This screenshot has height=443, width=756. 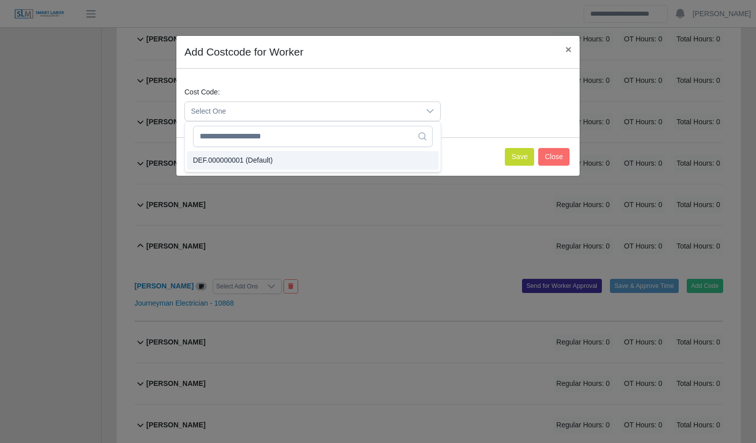 What do you see at coordinates (302, 111) in the screenshot?
I see `span: Select One` at bounding box center [302, 111].